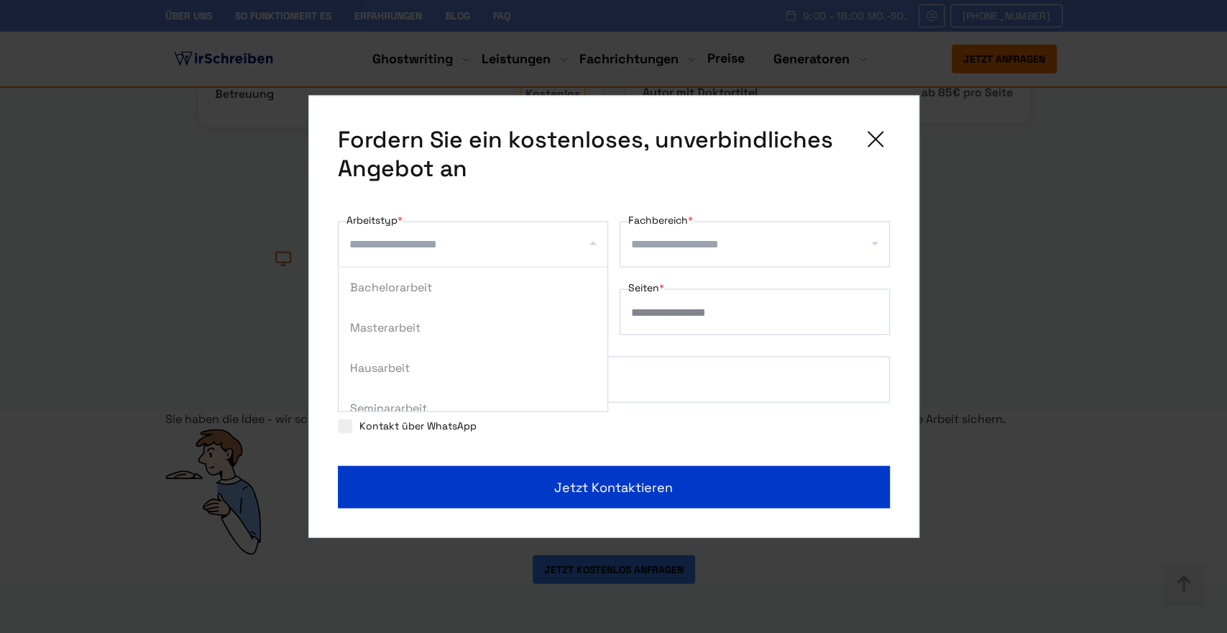  What do you see at coordinates (661, 220) in the screenshot?
I see `label: Fachbereich` at bounding box center [661, 220].